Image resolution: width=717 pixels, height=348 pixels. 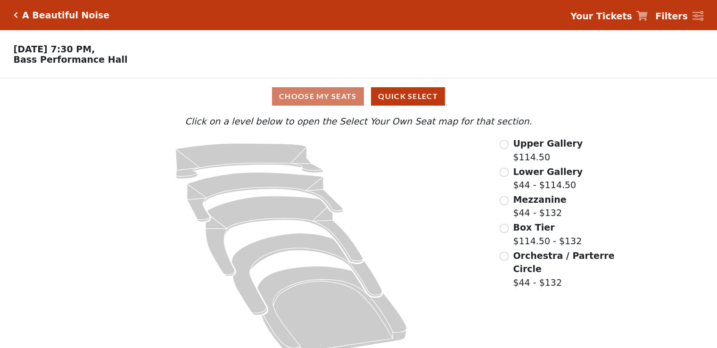 What do you see at coordinates (564, 262) in the screenshot?
I see `span: Orchestra / Parterre Circle` at bounding box center [564, 262].